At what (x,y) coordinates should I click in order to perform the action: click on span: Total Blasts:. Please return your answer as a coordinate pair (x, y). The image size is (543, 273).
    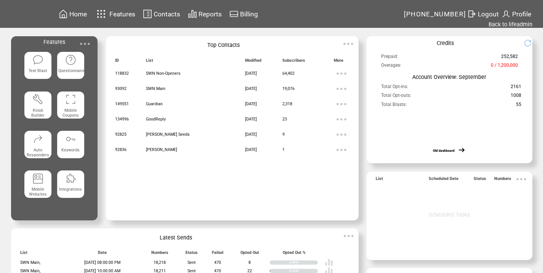
    Looking at the image, I should click on (394, 106).